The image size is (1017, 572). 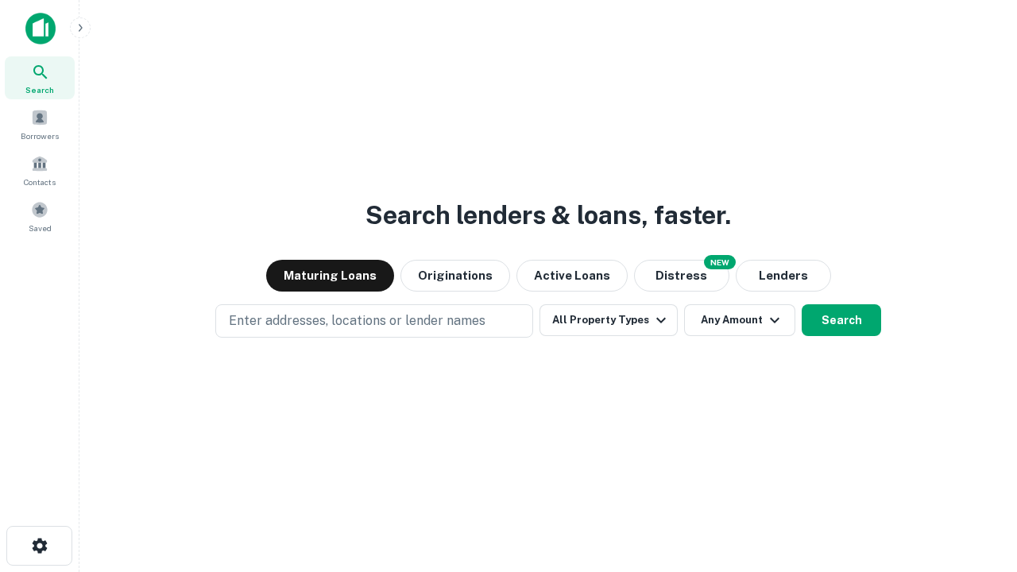 What do you see at coordinates (40, 182) in the screenshot?
I see `span: Contacts` at bounding box center [40, 182].